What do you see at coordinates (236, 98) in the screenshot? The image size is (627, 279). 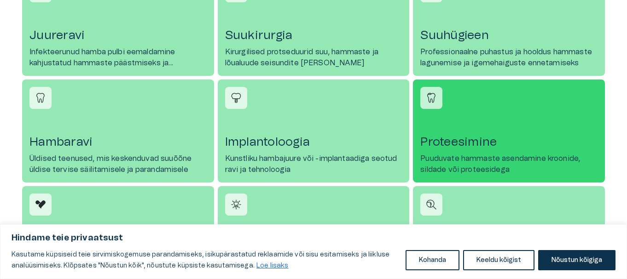 I see `img: Implantoloogia icon` at bounding box center [236, 98].